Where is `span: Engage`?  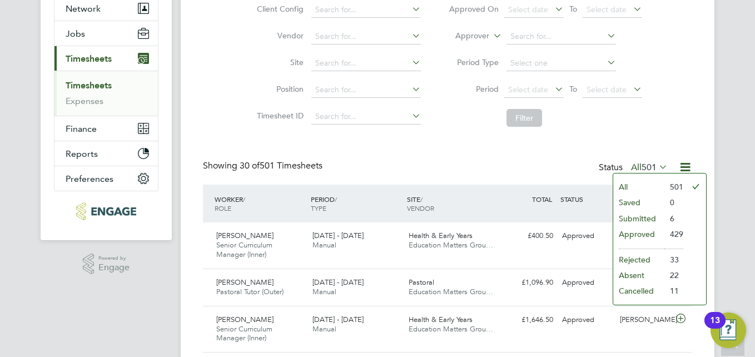 span: Engage is located at coordinates (114, 268).